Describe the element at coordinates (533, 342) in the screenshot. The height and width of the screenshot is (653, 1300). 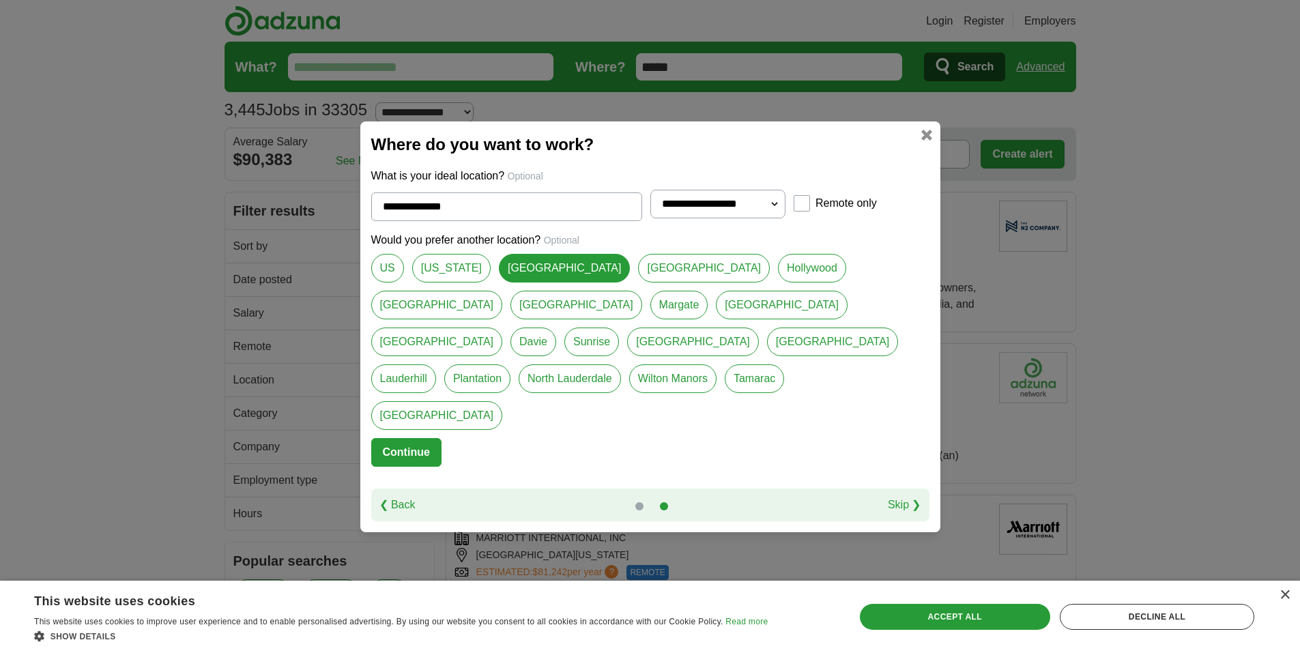
I see `a: Davie` at that location.